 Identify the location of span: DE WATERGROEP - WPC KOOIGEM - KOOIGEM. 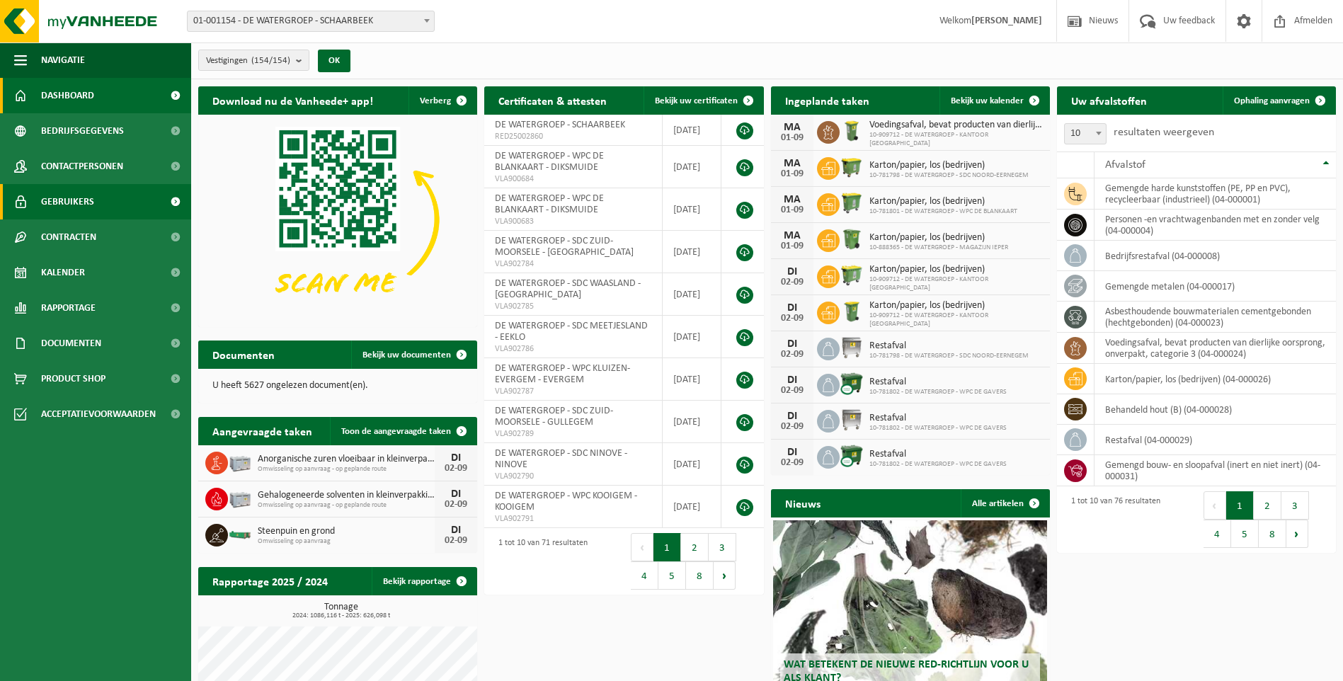
(566, 501).